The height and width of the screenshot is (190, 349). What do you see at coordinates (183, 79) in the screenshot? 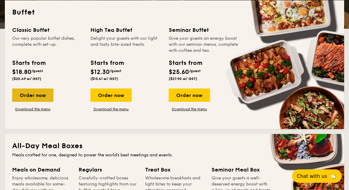
I see `span: ($27.90 w/ GST)` at bounding box center [183, 79].